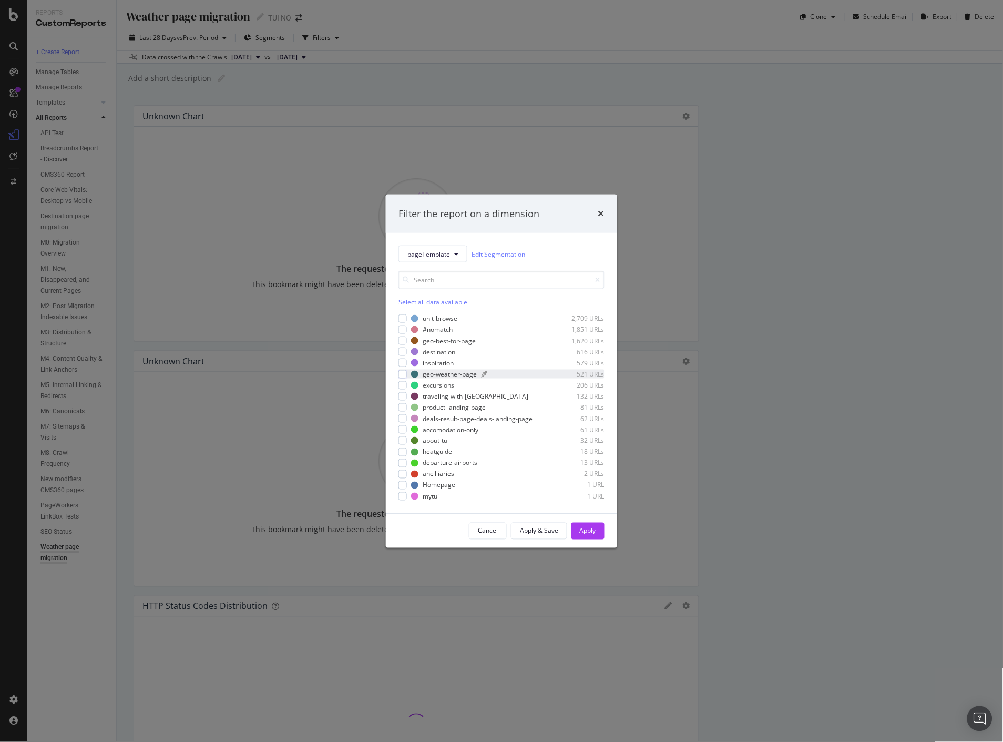 The height and width of the screenshot is (742, 1003). Describe the element at coordinates (436, 441) in the screenshot. I see `div: about-tui` at that location.